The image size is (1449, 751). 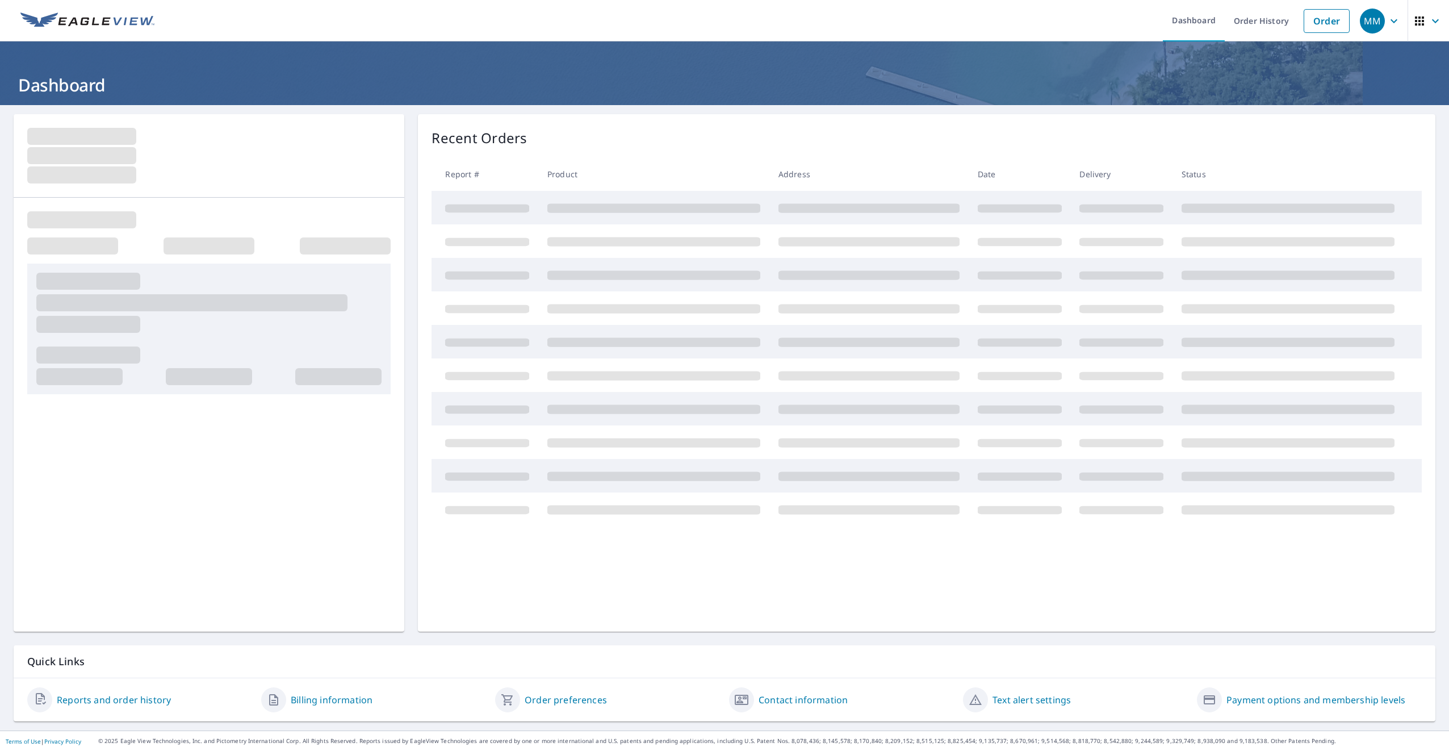 I want to click on a: Text alert settings, so click(x=1032, y=699).